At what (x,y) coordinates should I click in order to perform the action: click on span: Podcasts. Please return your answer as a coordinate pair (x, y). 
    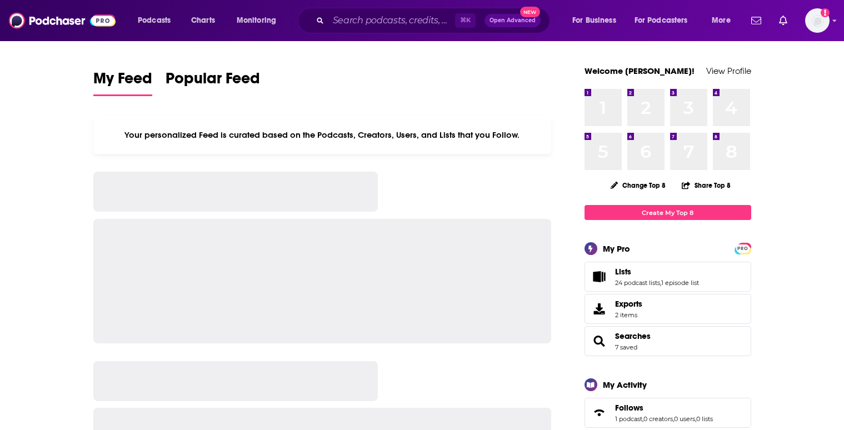
    Looking at the image, I should click on (154, 21).